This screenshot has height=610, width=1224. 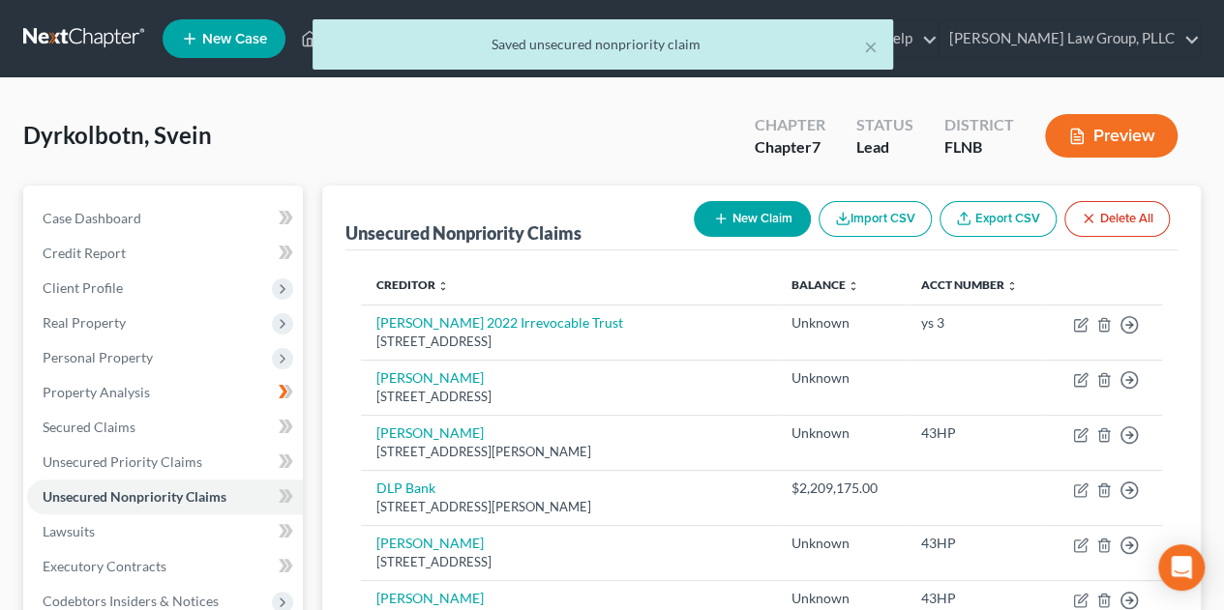 I want to click on a: Lawsuits, so click(x=164, y=532).